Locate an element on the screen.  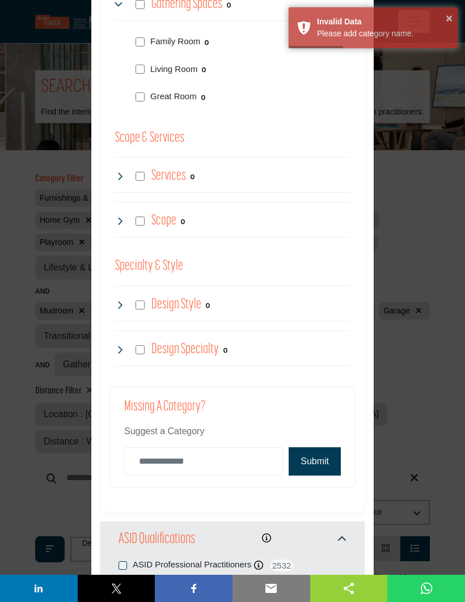
img: linkedin sharing button is located at coordinates (39, 588).